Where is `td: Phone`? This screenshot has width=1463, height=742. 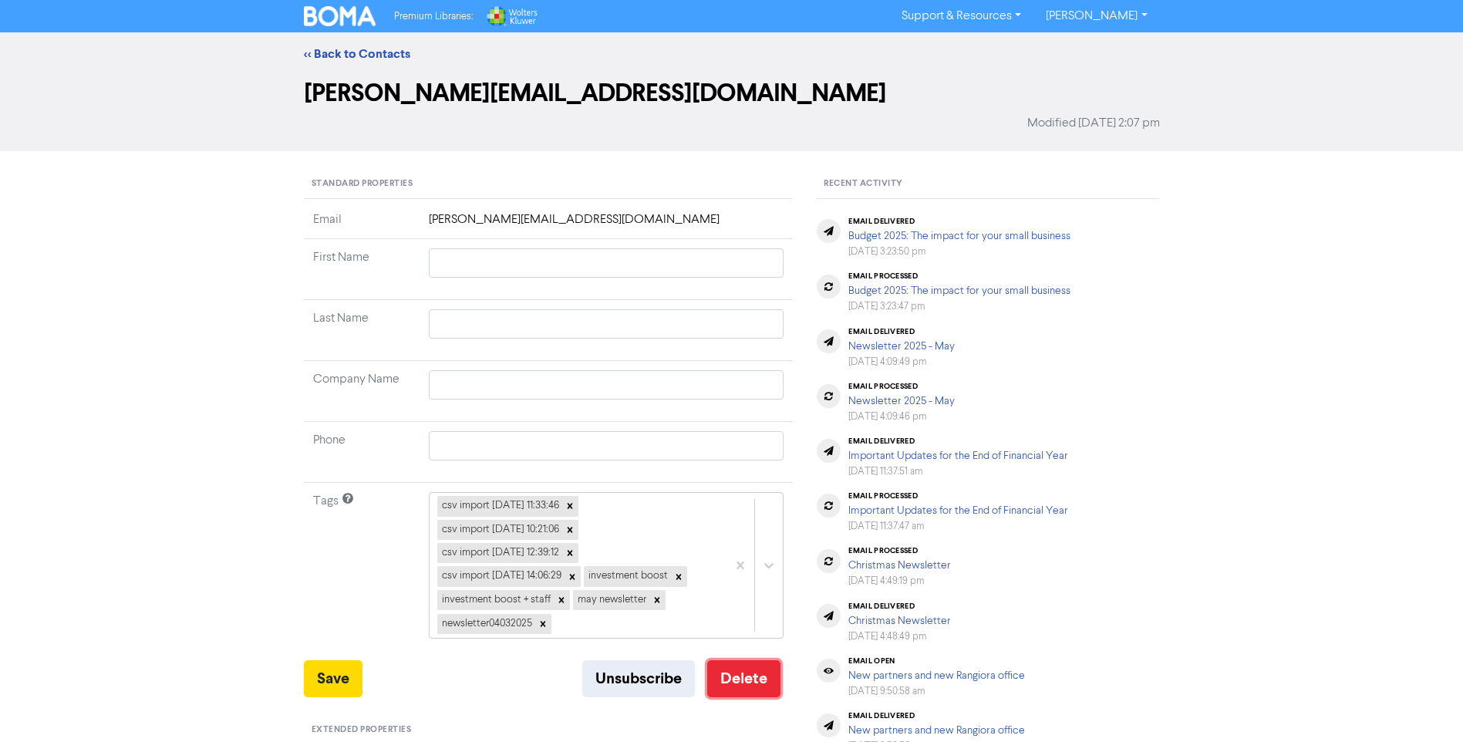
td: Phone is located at coordinates (362, 452).